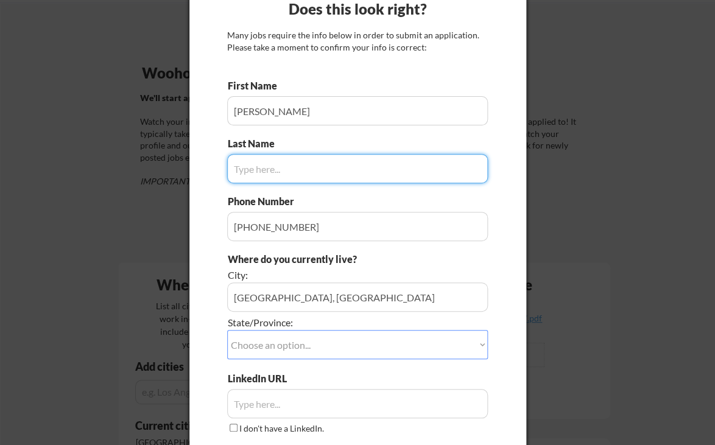 This screenshot has width=715, height=445. What do you see at coordinates (357, 41) in the screenshot?
I see `div: Many jobs require the info below in order to submit an application. Please take a moment to confi...` at bounding box center [357, 41].